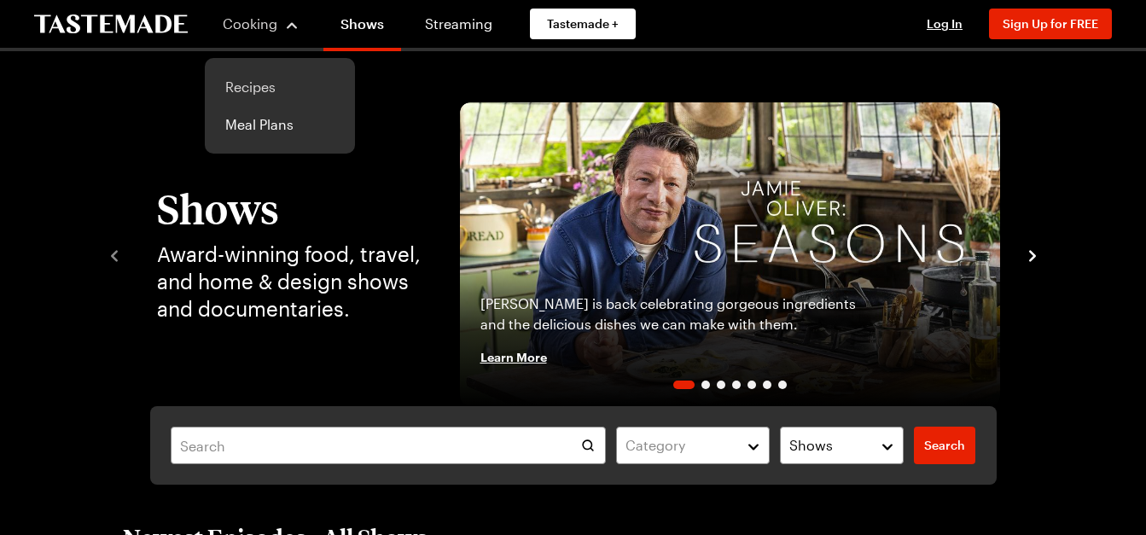 Image resolution: width=1146 pixels, height=535 pixels. What do you see at coordinates (280, 87) in the screenshot?
I see `a: Recipes` at bounding box center [280, 87].